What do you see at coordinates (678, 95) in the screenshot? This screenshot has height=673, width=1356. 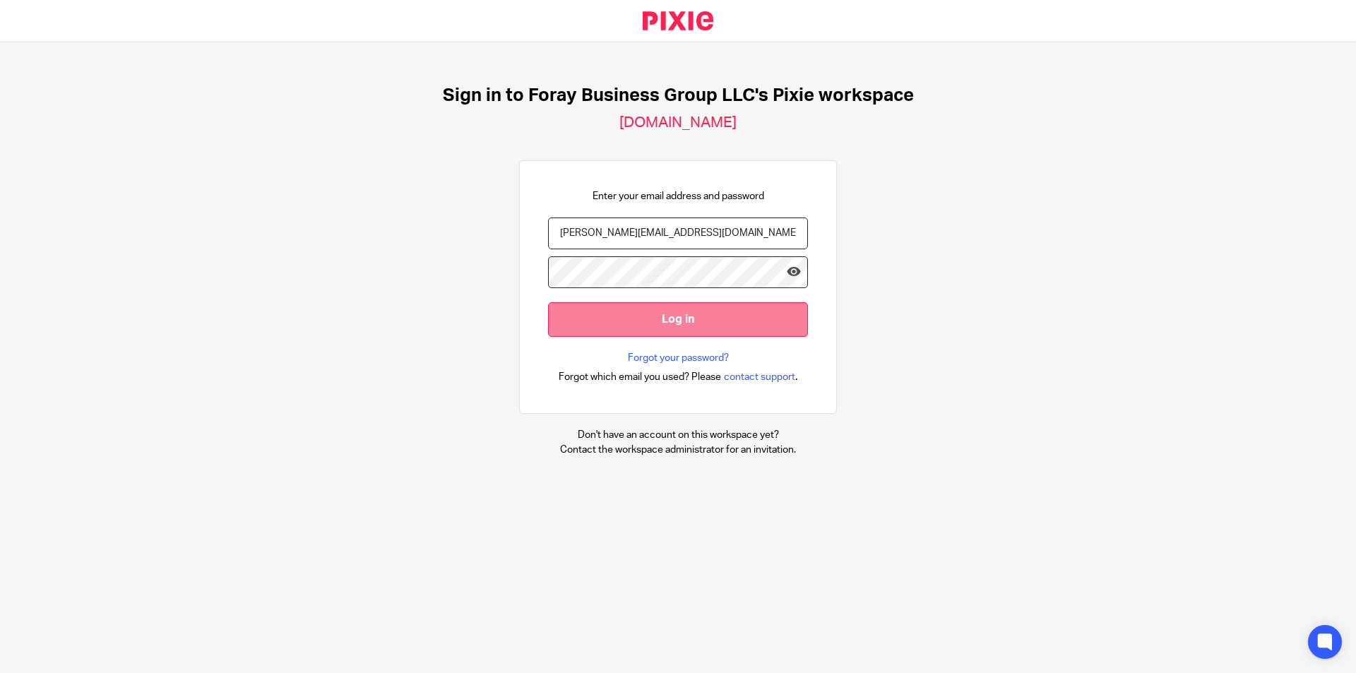 I see `h1: Sign in to Foray Business Group LLC's Pixie workspace` at bounding box center [678, 95].